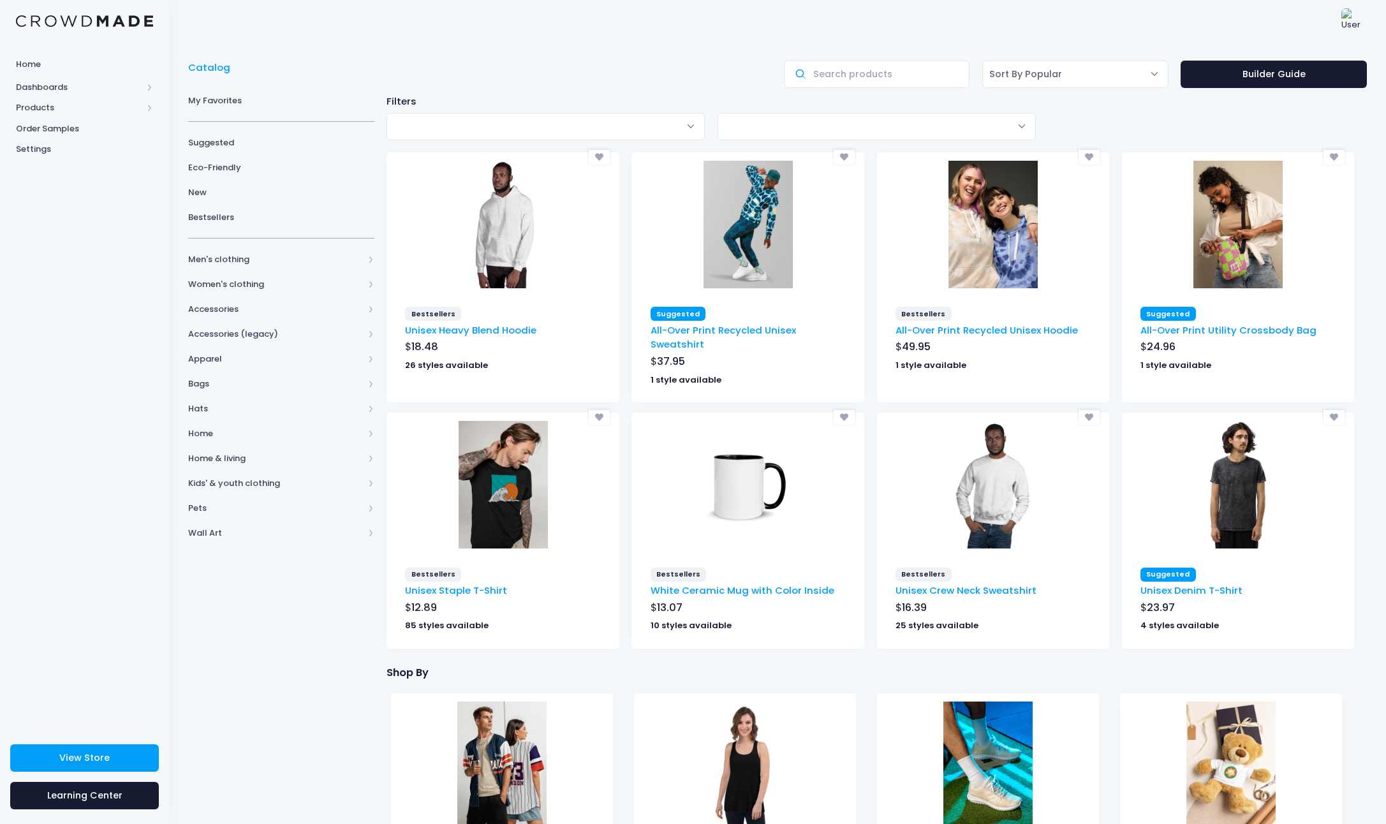  What do you see at coordinates (84, 149) in the screenshot?
I see `span: Settings` at bounding box center [84, 149].